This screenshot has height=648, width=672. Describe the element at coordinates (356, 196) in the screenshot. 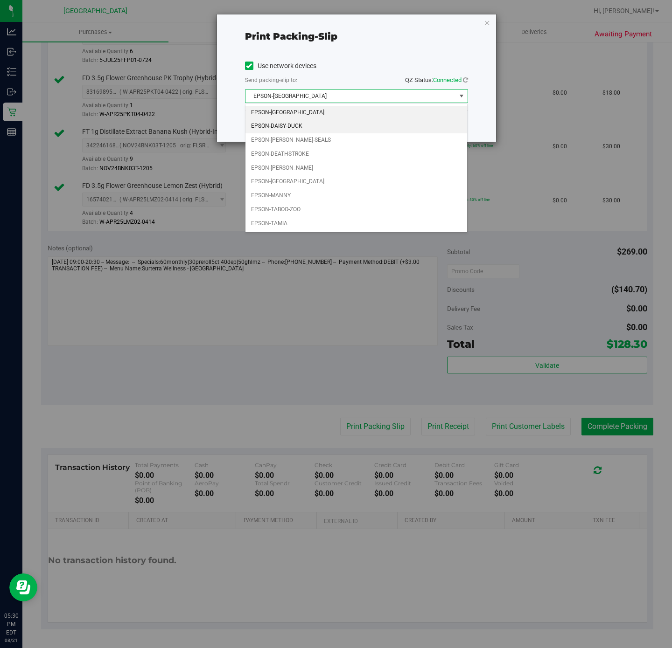

I see `li: EPSON-MANNY` at that location.